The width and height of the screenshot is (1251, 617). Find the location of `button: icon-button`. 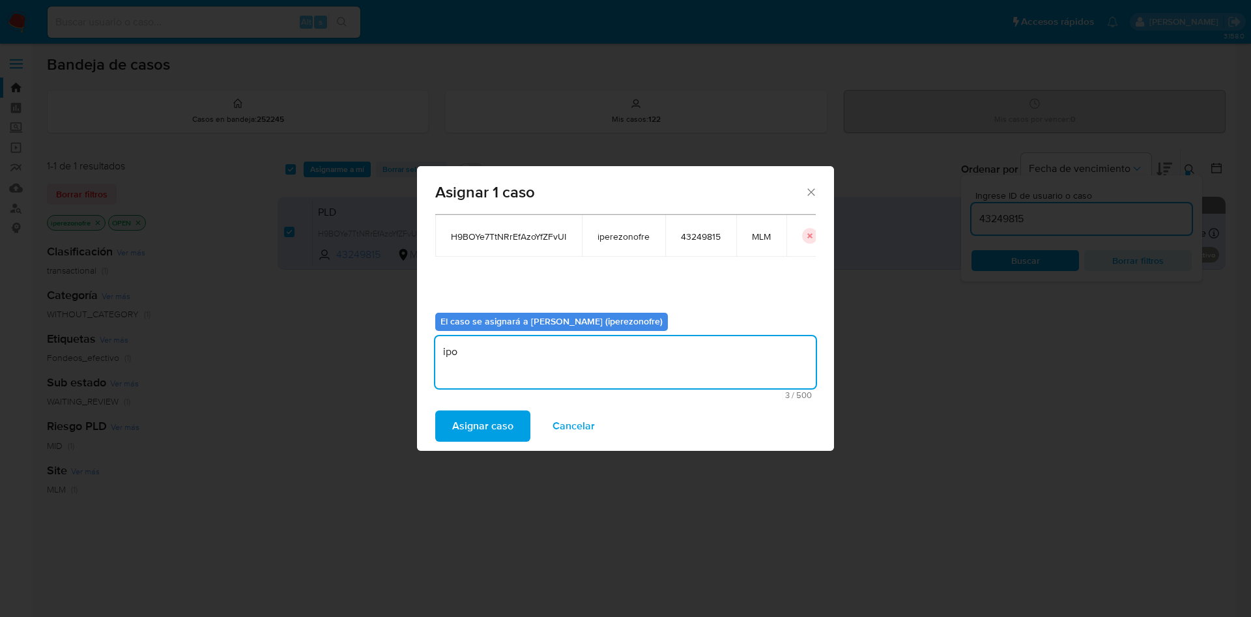

button: icon-button is located at coordinates (810, 236).